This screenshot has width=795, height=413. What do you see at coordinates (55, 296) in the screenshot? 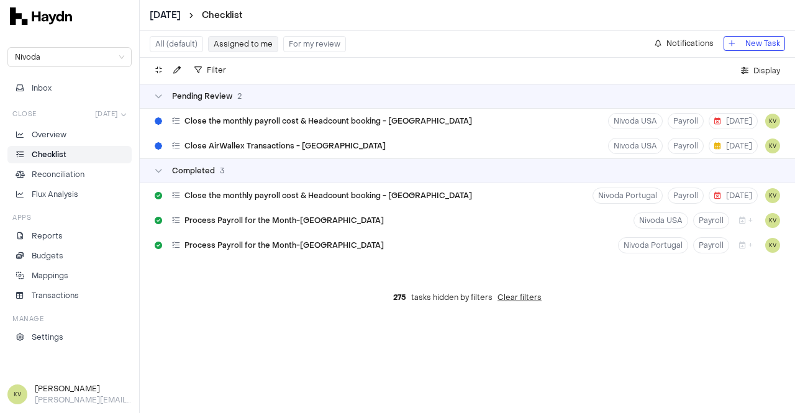
I see `p: Transactions` at bounding box center [55, 296].